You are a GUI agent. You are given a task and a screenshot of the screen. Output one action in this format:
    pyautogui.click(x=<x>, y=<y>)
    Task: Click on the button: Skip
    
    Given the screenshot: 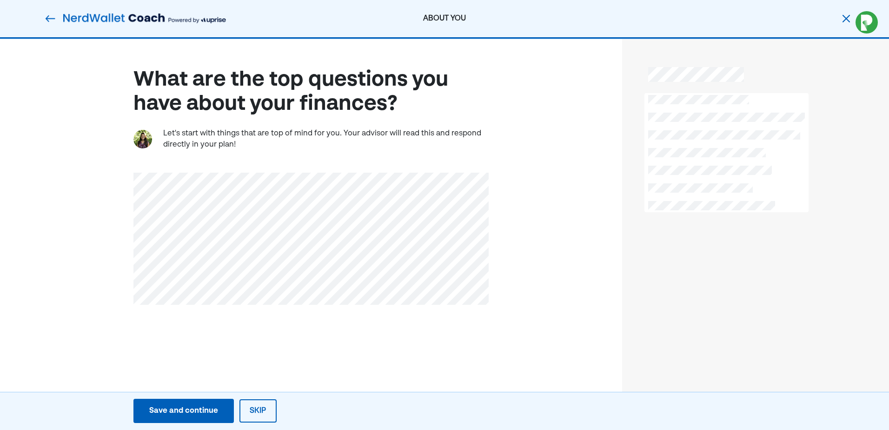 What is the action you would take?
    pyautogui.click(x=258, y=411)
    